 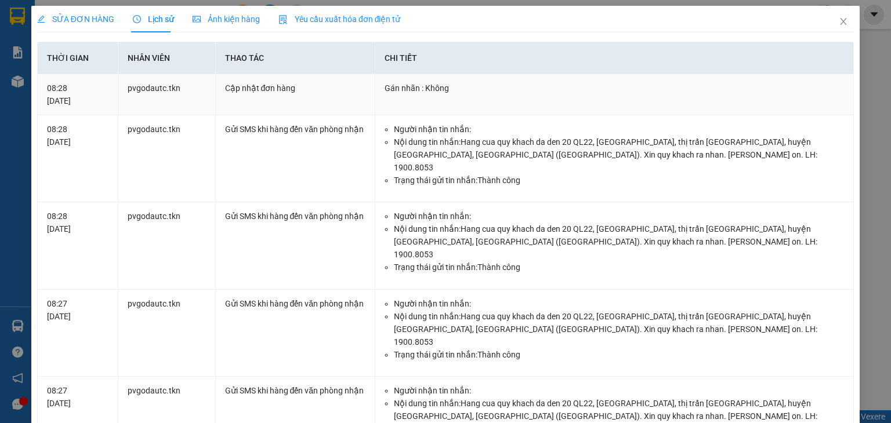 I want to click on th: Chi tiết, so click(x=614, y=58).